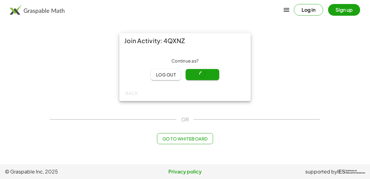  I want to click on span: OR, so click(185, 120).